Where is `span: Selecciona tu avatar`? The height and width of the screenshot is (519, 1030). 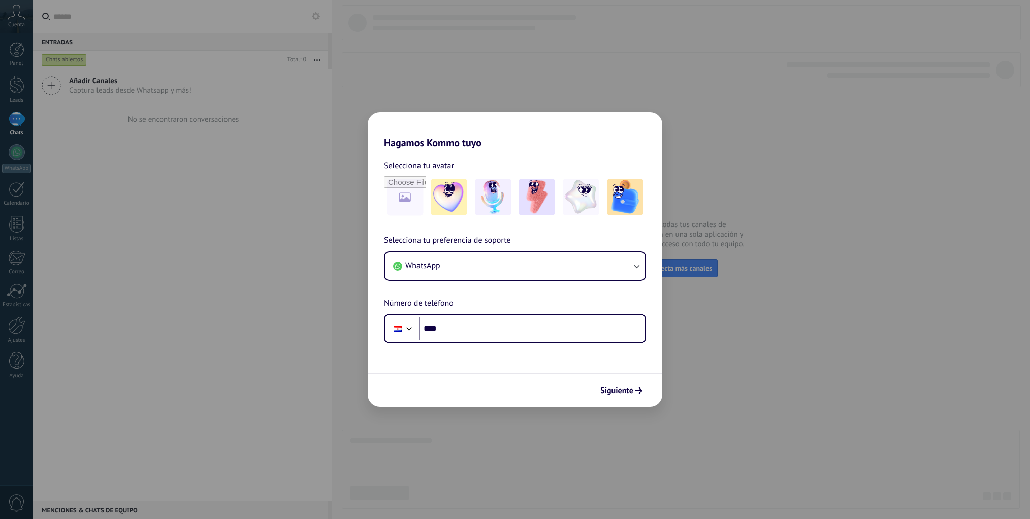 span: Selecciona tu avatar is located at coordinates (419, 166).